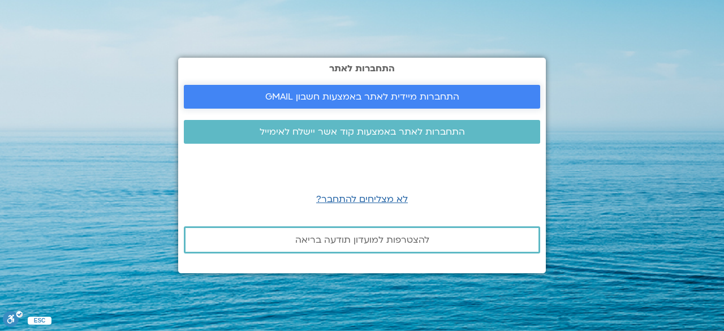 The height and width of the screenshot is (331, 724). I want to click on span: התחברות לאתר באמצעות קוד אשר יישלח לאימייל, so click(362, 132).